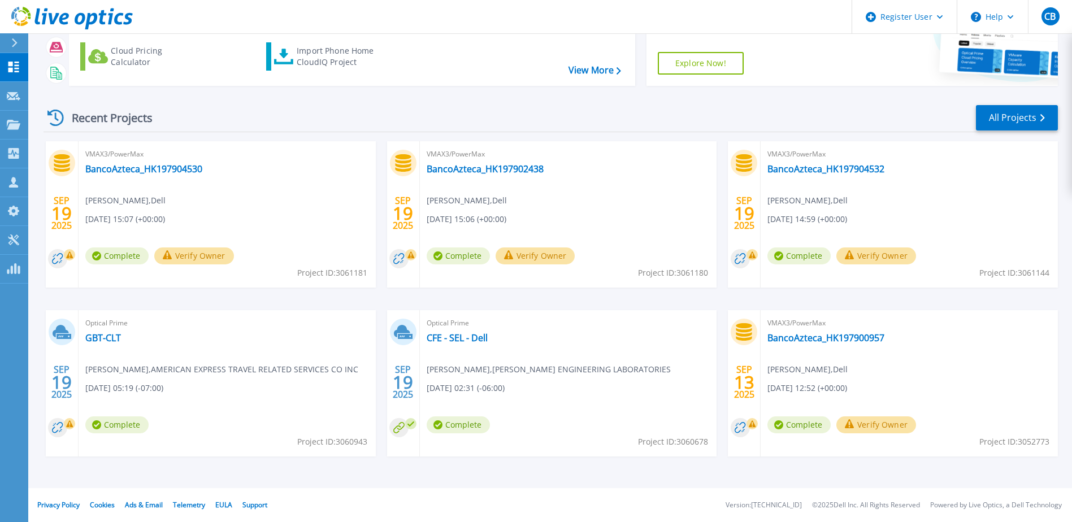 This screenshot has height=522, width=1072. What do you see at coordinates (485, 169) in the screenshot?
I see `a: BancoAzteca_HK197902438` at bounding box center [485, 169].